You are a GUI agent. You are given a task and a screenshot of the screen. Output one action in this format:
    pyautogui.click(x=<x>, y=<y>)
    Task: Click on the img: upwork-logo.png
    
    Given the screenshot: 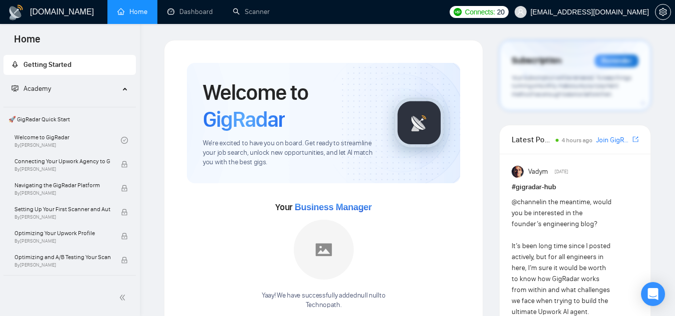 What is the action you would take?
    pyautogui.click(x=458, y=12)
    